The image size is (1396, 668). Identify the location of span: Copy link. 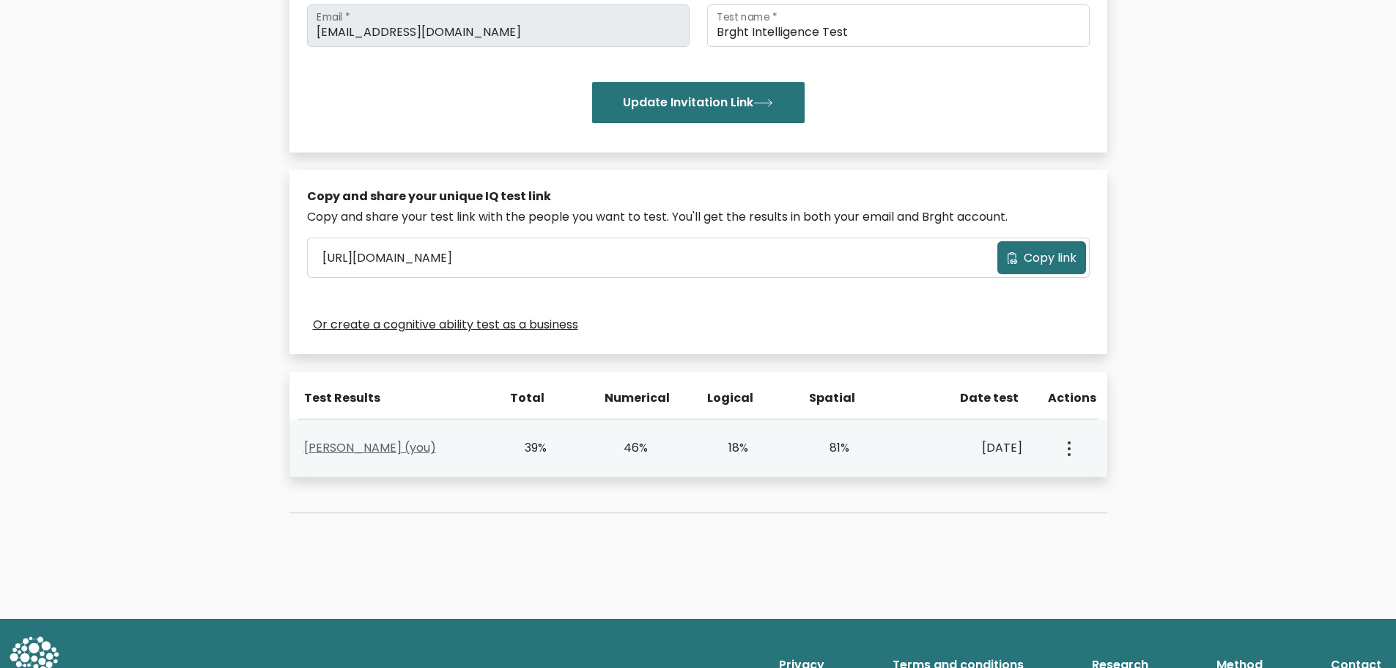
(1050, 258).